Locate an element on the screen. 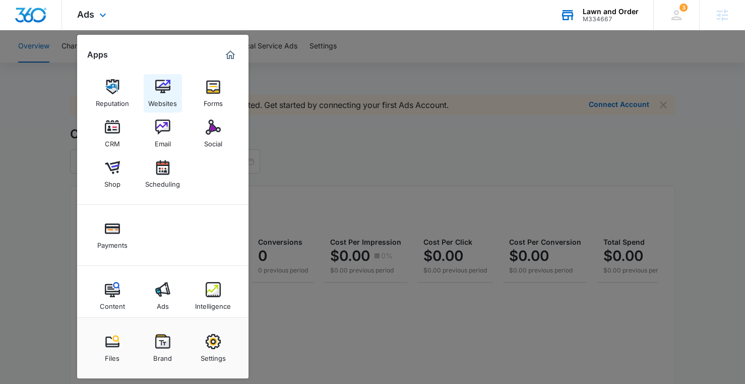  div: Shop is located at coordinates (112, 181).